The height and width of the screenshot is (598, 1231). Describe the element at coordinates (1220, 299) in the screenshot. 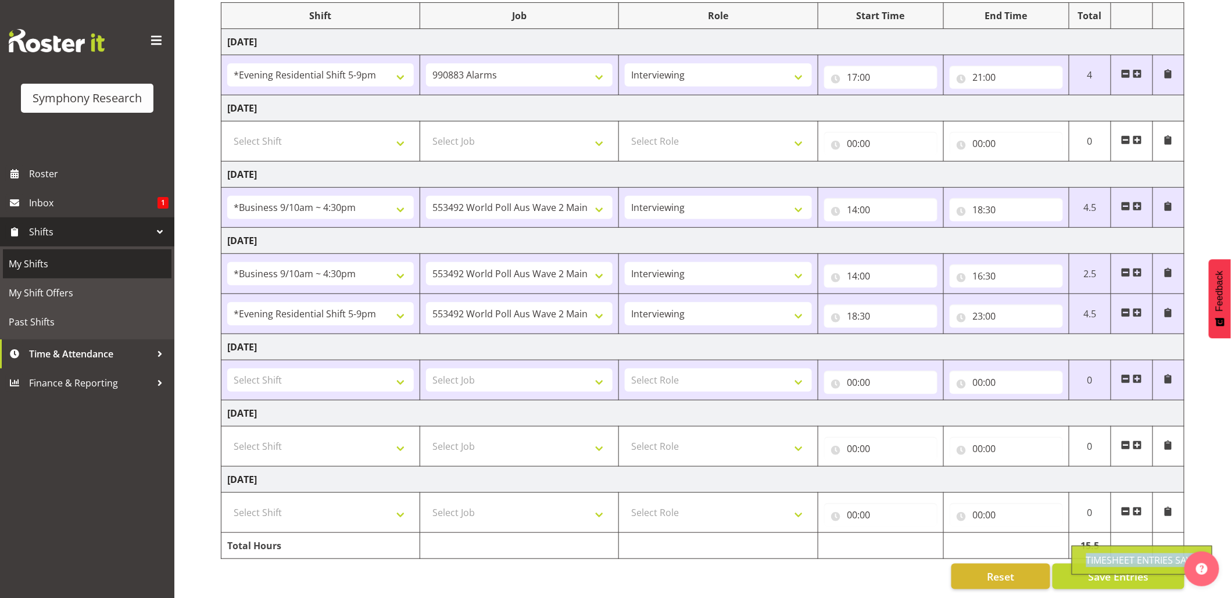

I see `button: Feedback - Show survey` at that location.